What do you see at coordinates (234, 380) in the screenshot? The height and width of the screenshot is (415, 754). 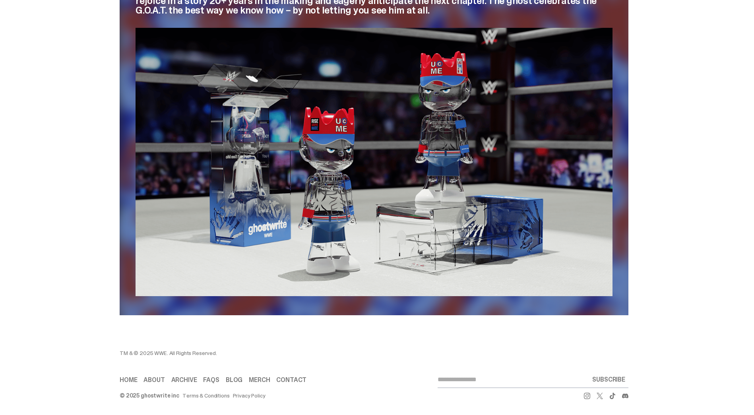 I see `a: Blog` at bounding box center [234, 380].